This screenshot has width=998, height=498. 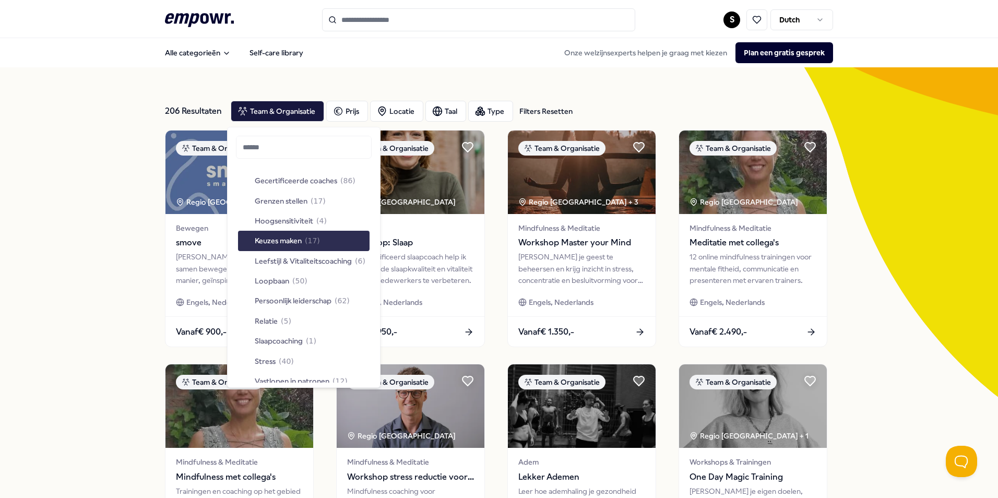 What do you see at coordinates (279, 341) in the screenshot?
I see `span: Slaapcoaching` at bounding box center [279, 341].